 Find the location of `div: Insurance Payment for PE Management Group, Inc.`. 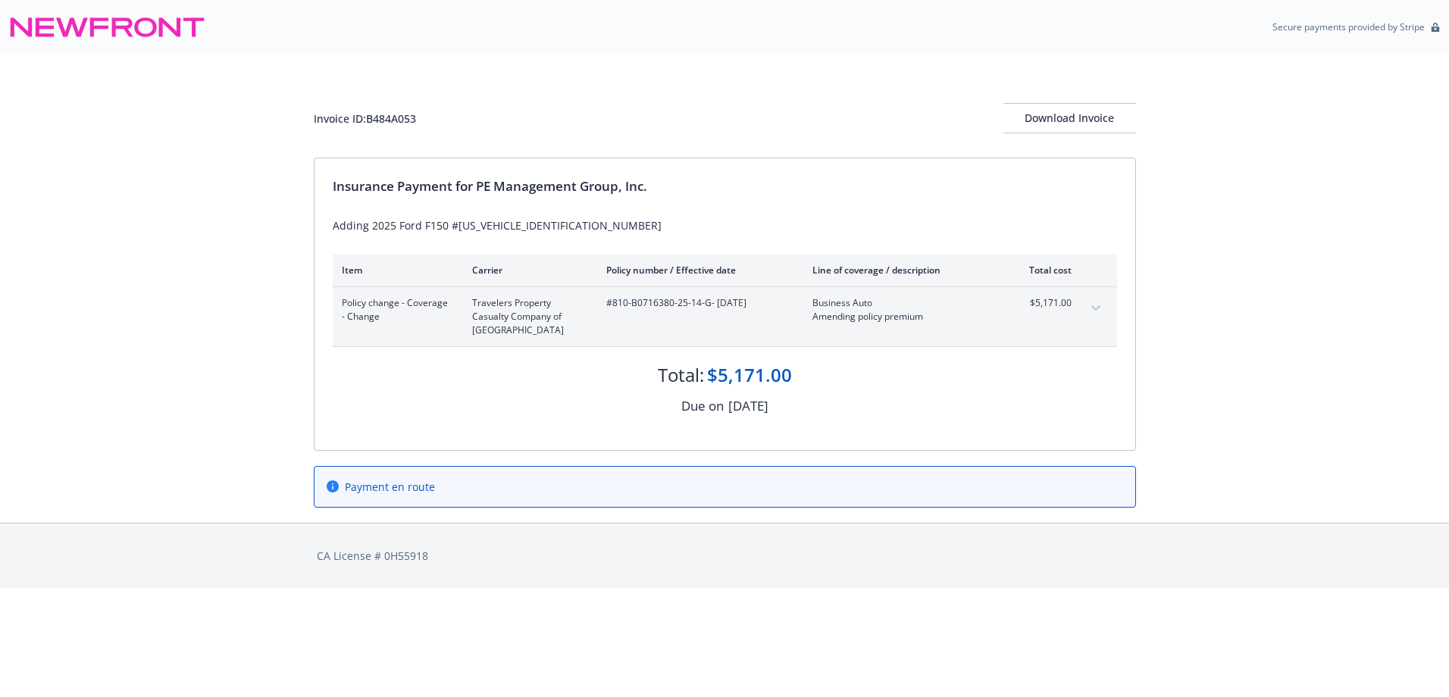

div: Insurance Payment for PE Management Group, Inc. is located at coordinates (724, 186).